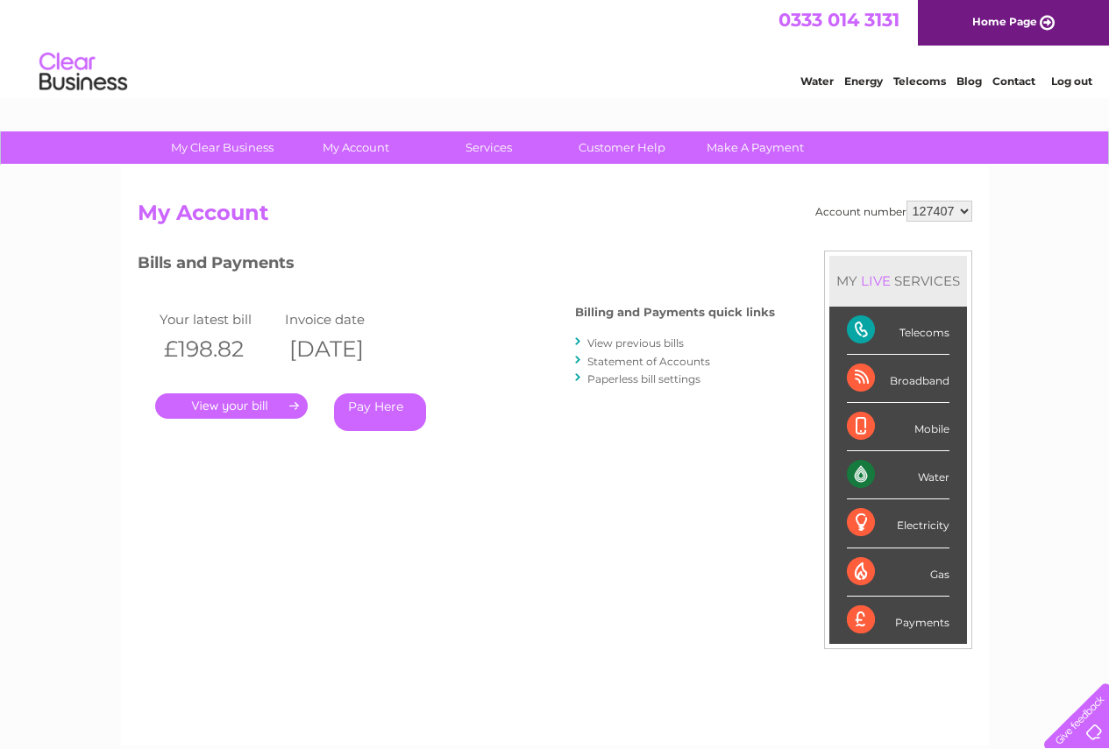 Image resolution: width=1109 pixels, height=749 pixels. Describe the element at coordinates (635, 343) in the screenshot. I see `a: View previous bills` at that location.